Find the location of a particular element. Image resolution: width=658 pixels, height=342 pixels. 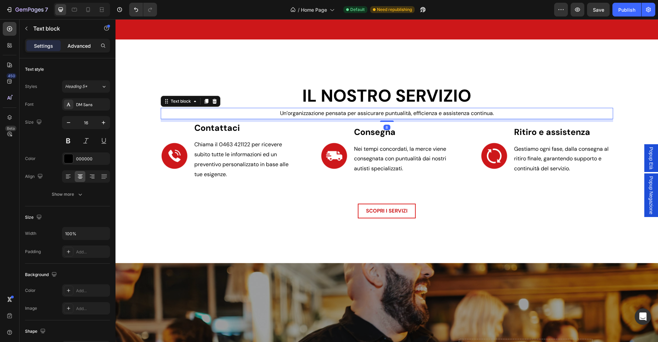

img: gempages_541313941146436784-b3fdcb1c-f336-41d1-ac33-c73ec4b0c8c3.png is located at coordinates (59, 136).